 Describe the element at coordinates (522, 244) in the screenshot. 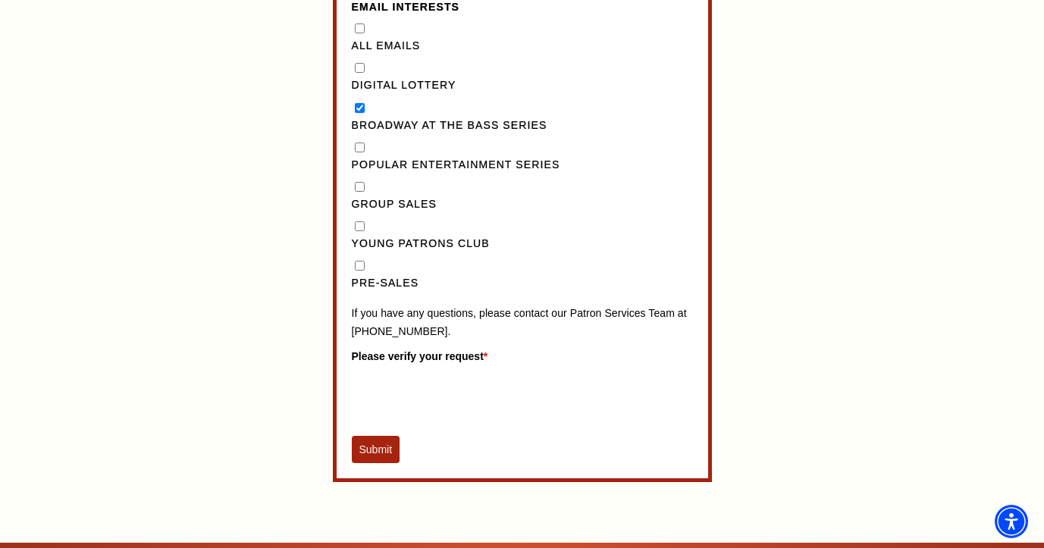

I see `label: Young Patrons Club` at that location.